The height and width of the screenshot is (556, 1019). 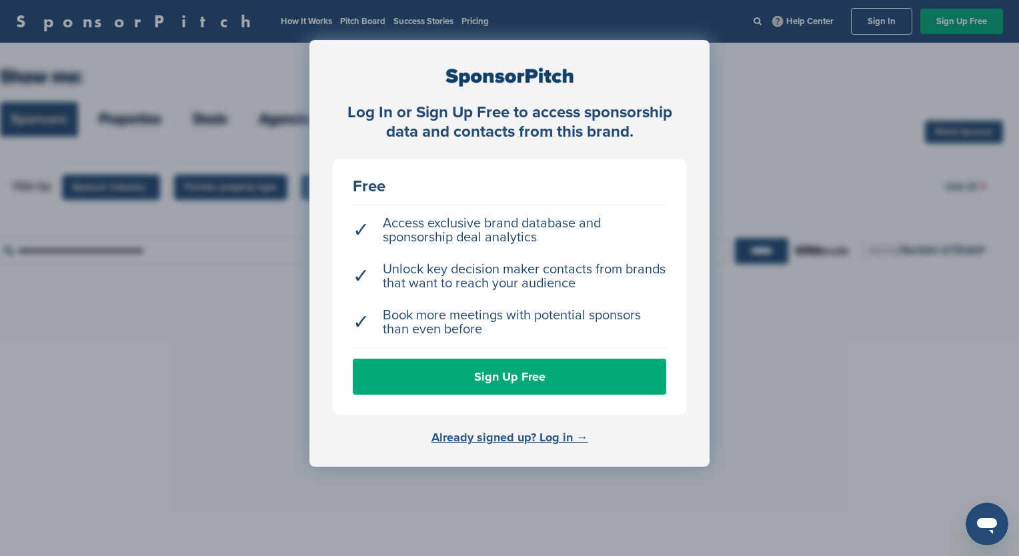 What do you see at coordinates (509, 231) in the screenshot?
I see `li: Access exclusive brand database and sponsorship deal analytics` at bounding box center [509, 231].